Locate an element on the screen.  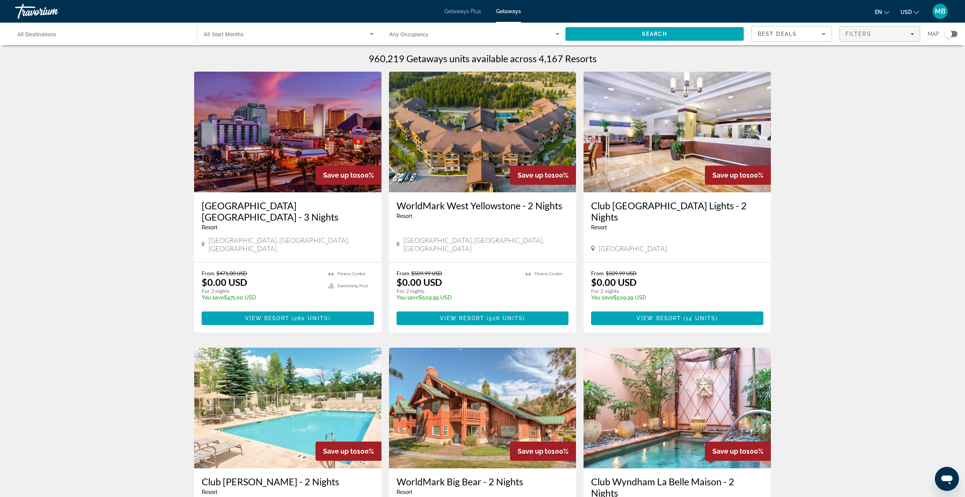
button: User Menu is located at coordinates (940, 11).